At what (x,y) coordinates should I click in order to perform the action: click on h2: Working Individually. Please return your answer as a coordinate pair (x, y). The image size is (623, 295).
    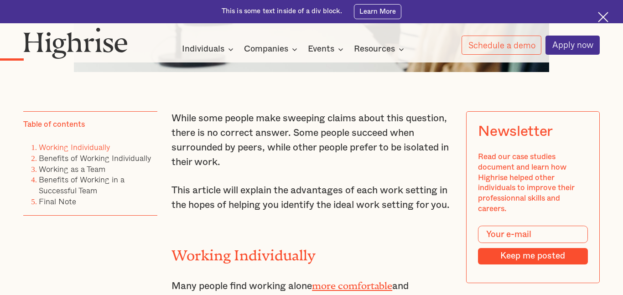
    Looking at the image, I should click on (312, 252).